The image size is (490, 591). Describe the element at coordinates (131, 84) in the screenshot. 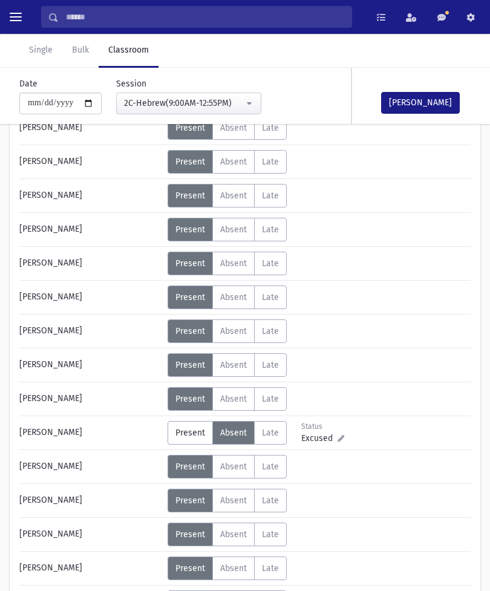

I see `label: Session` at that location.